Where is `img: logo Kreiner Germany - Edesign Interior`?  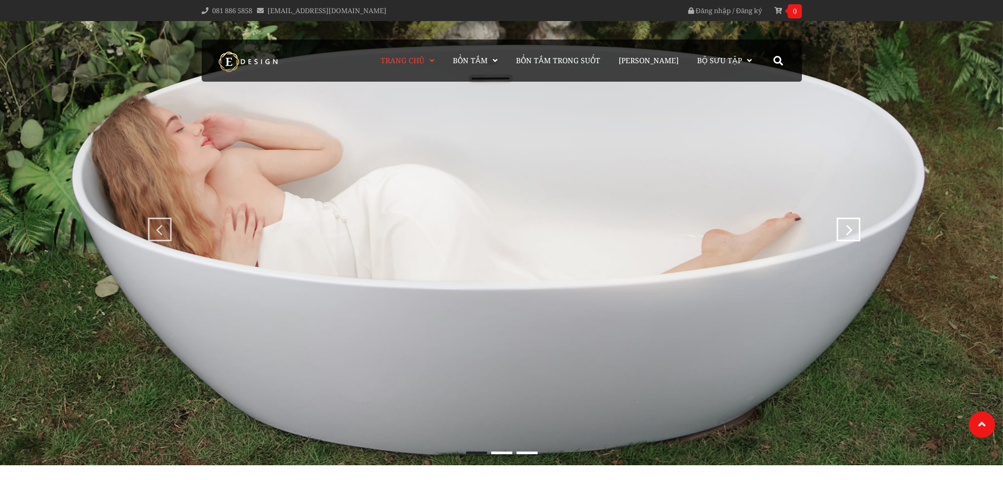 img: logo Kreiner Germany - Edesign Interior is located at coordinates (249, 62).